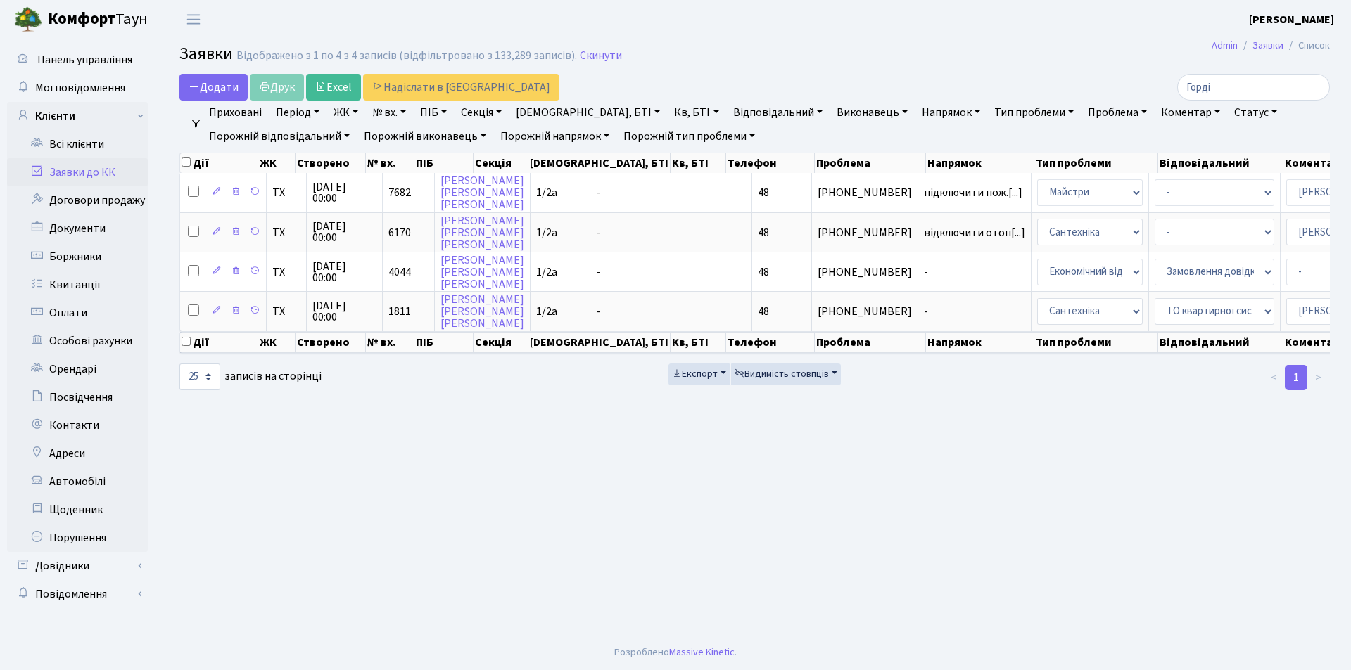 The width and height of the screenshot is (1351, 670). What do you see at coordinates (694, 374) in the screenshot?
I see `span: Експорт` at bounding box center [694, 374].